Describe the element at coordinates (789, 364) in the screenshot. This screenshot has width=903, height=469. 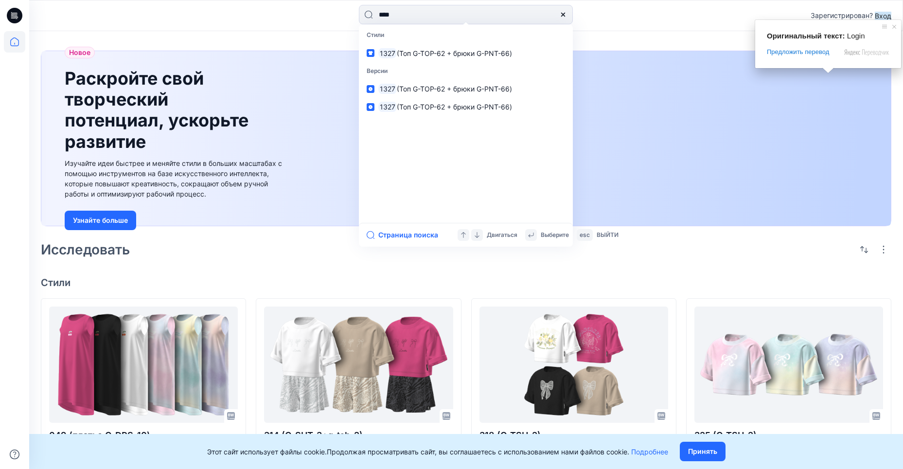
I see `a: 325 (G-TSH-2)` at that location.